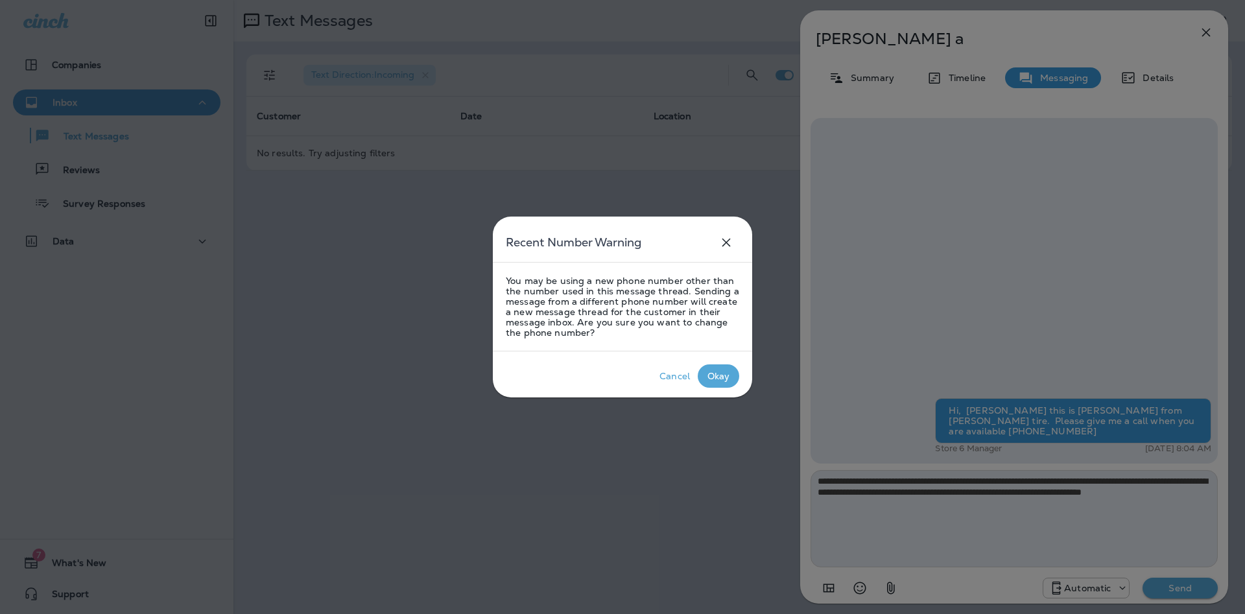  Describe the element at coordinates (718, 376) in the screenshot. I see `button: Okay` at that location.